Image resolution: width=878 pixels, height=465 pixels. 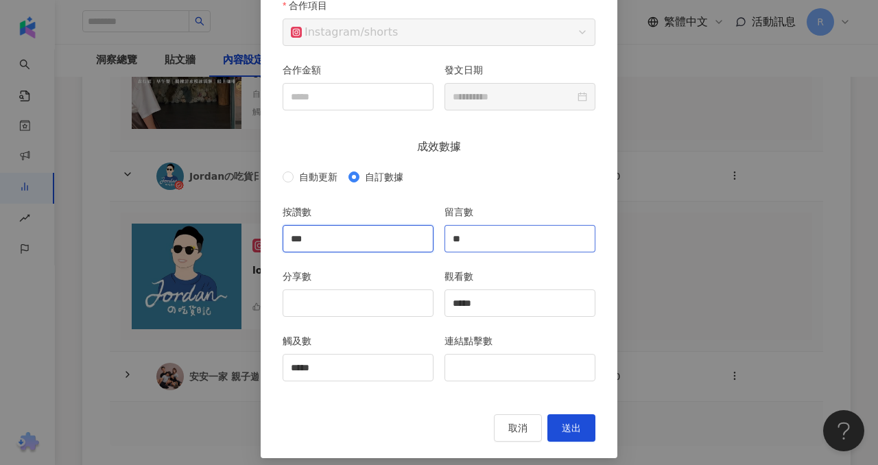 What do you see at coordinates (469, 70) in the screenshot?
I see `label: 發文日期` at bounding box center [469, 70].